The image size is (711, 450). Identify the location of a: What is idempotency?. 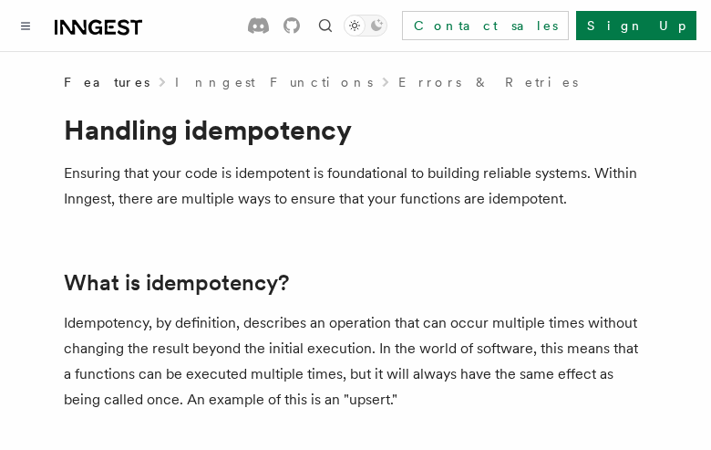
(176, 283).